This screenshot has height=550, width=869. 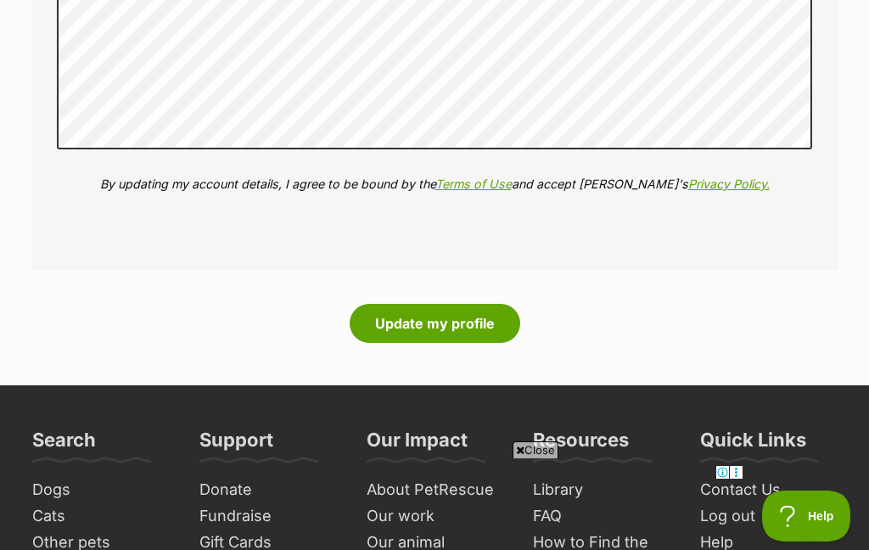 What do you see at coordinates (100, 516) in the screenshot?
I see `a: Cats` at bounding box center [100, 516].